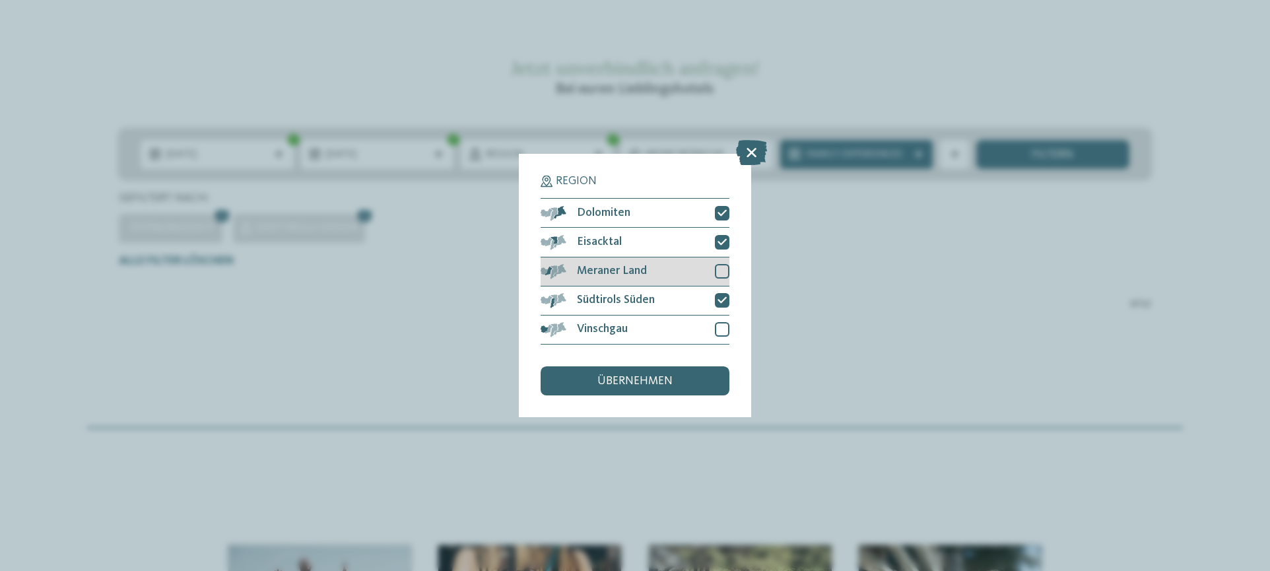 This screenshot has height=571, width=1270. What do you see at coordinates (603, 213) in the screenshot?
I see `span: Dolomiten` at bounding box center [603, 213].